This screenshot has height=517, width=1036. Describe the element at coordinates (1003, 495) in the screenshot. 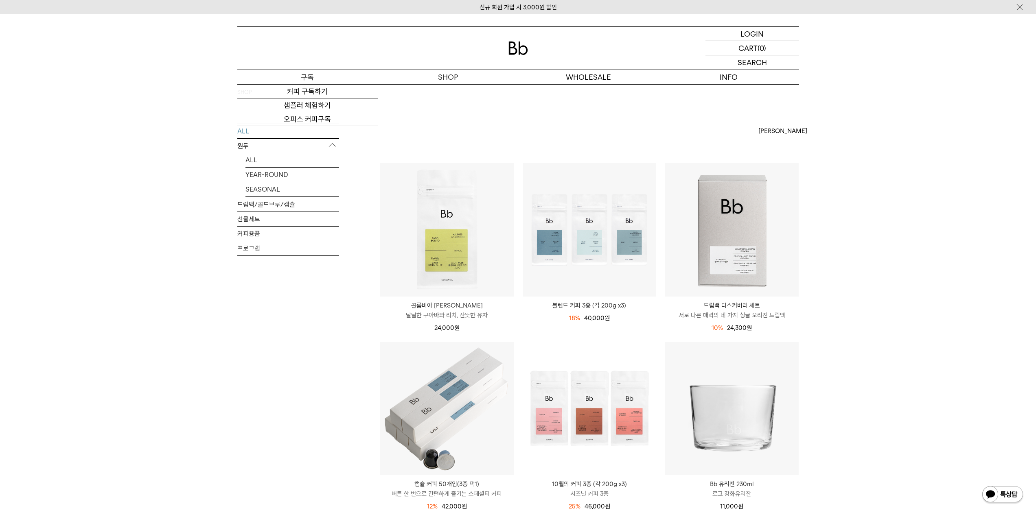

I see `img: 카카오톡 채널 1:1 채팅 버튼` at that location.